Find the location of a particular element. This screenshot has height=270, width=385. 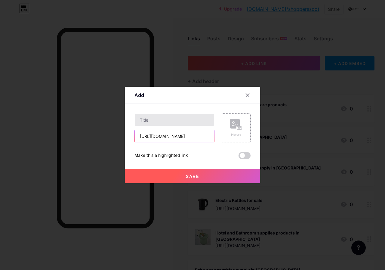

input: Title is located at coordinates (174, 120).